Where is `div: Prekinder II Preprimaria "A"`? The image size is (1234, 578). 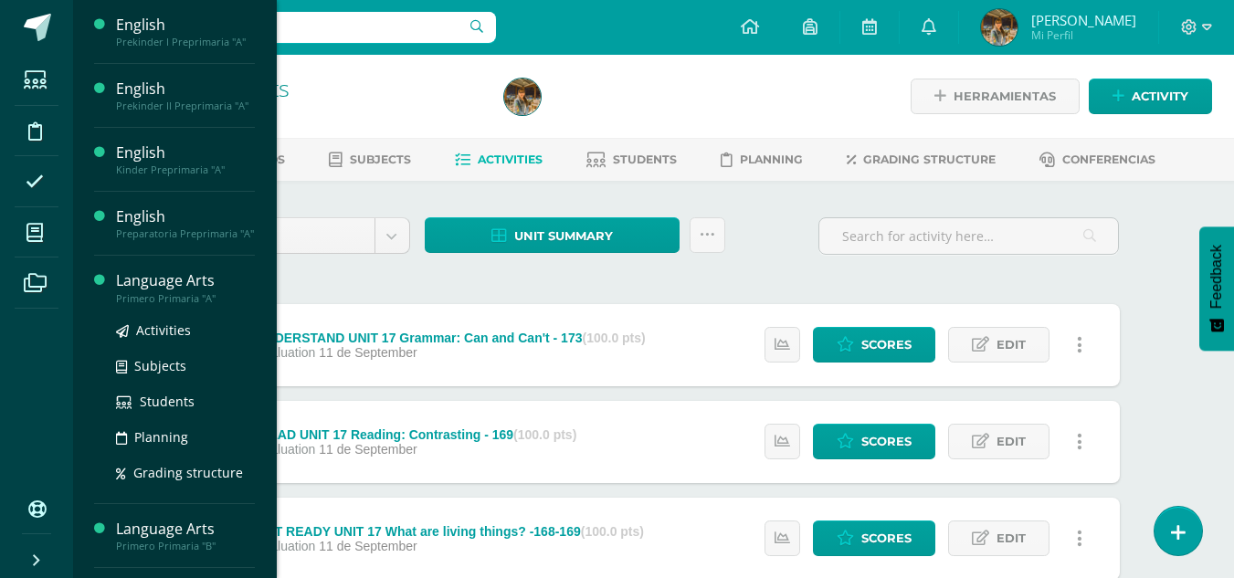
div: Prekinder II Preprimaria "A" is located at coordinates (185, 106).